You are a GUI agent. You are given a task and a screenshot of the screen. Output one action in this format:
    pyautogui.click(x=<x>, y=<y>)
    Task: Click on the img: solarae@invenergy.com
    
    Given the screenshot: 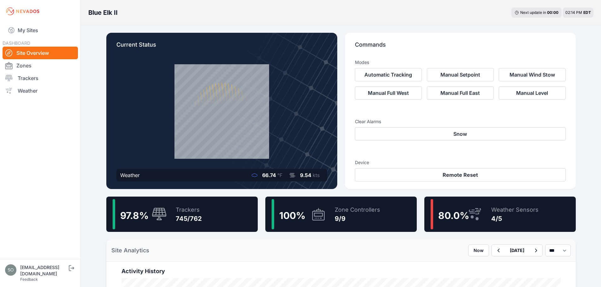 What is the action you would take?
    pyautogui.click(x=11, y=270)
    